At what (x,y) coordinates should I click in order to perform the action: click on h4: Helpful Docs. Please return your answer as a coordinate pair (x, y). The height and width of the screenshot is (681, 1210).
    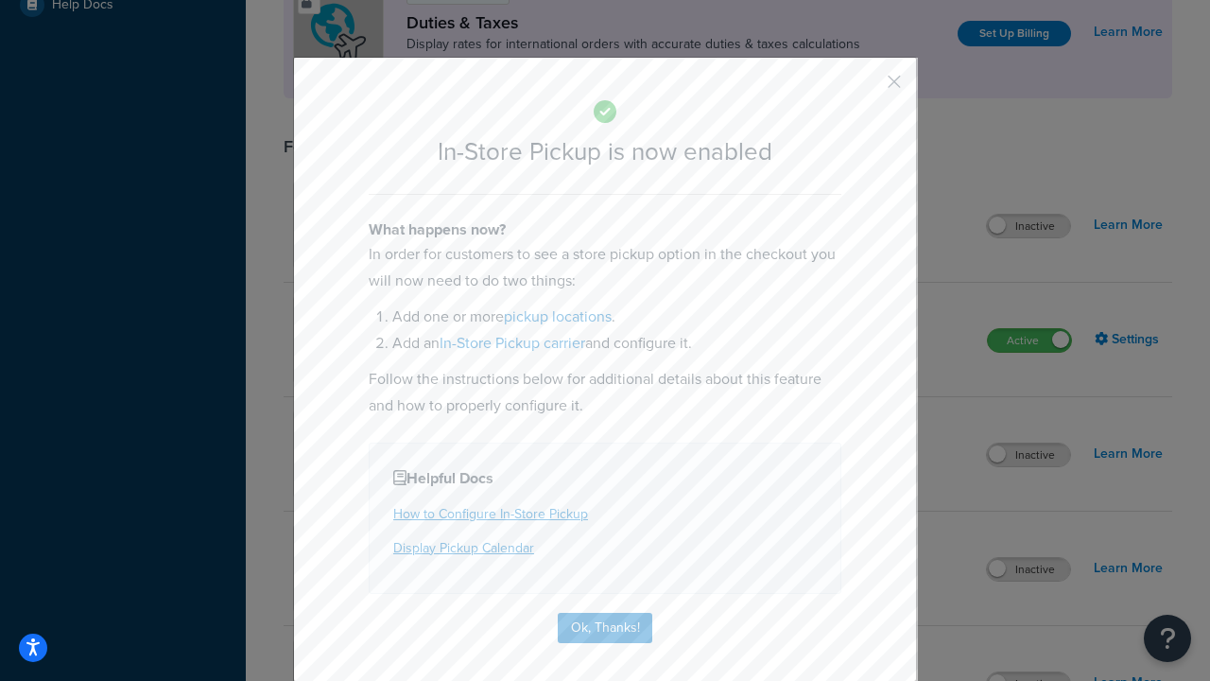
    Looking at the image, I should click on (605, 479).